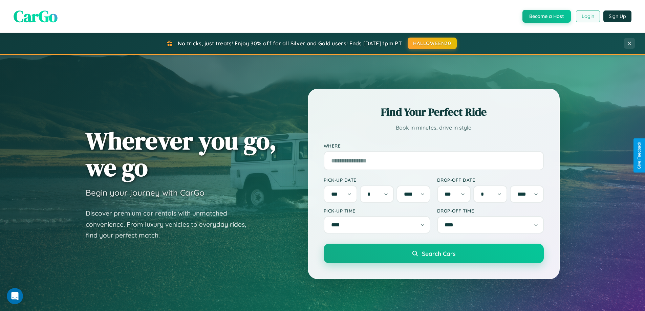 Image resolution: width=645 pixels, height=311 pixels. What do you see at coordinates (587, 16) in the screenshot?
I see `button: Login` at bounding box center [587, 16].